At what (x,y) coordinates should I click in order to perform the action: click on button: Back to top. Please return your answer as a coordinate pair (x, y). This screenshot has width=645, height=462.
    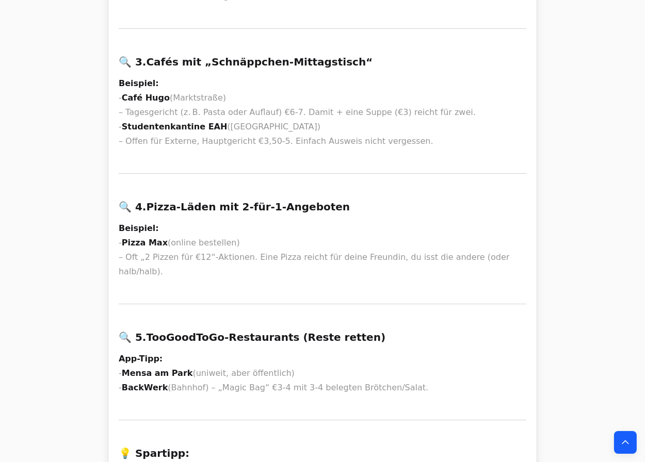
    Looking at the image, I should click on (626, 443).